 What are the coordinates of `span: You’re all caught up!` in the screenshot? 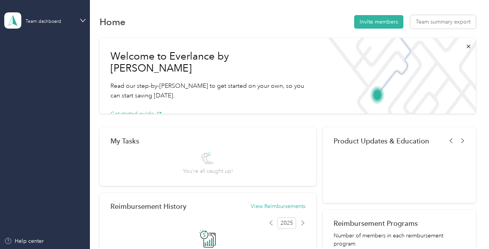 It's located at (207, 171).